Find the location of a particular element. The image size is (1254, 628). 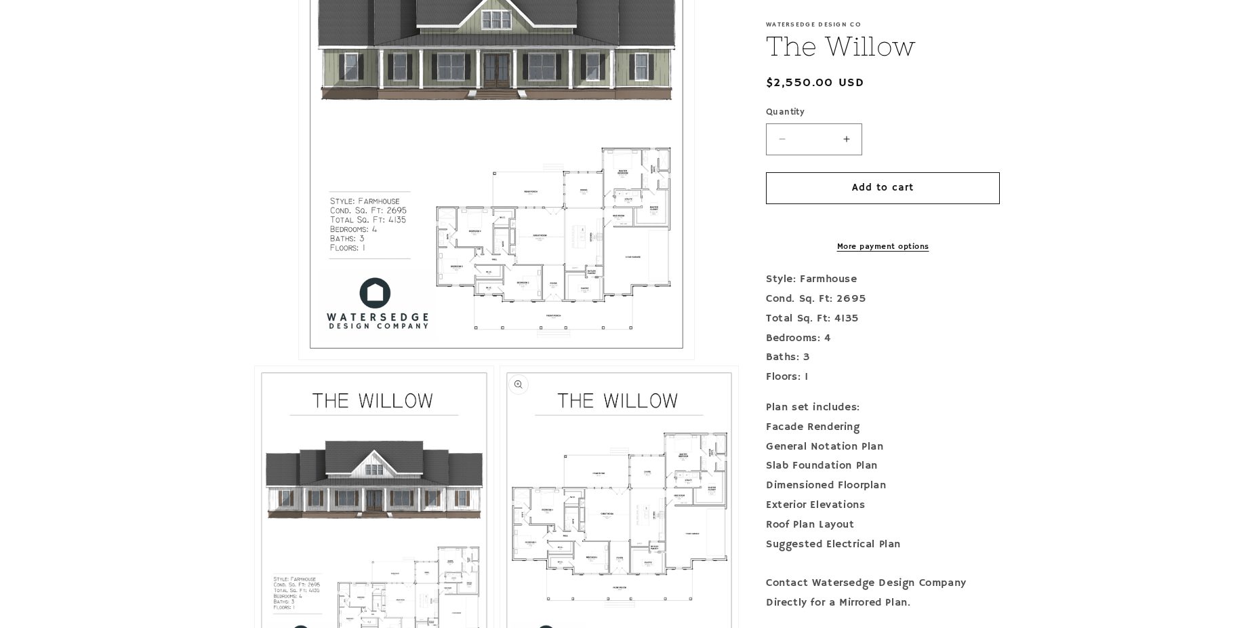

p: Watersedge Design Co is located at coordinates (883, 24).